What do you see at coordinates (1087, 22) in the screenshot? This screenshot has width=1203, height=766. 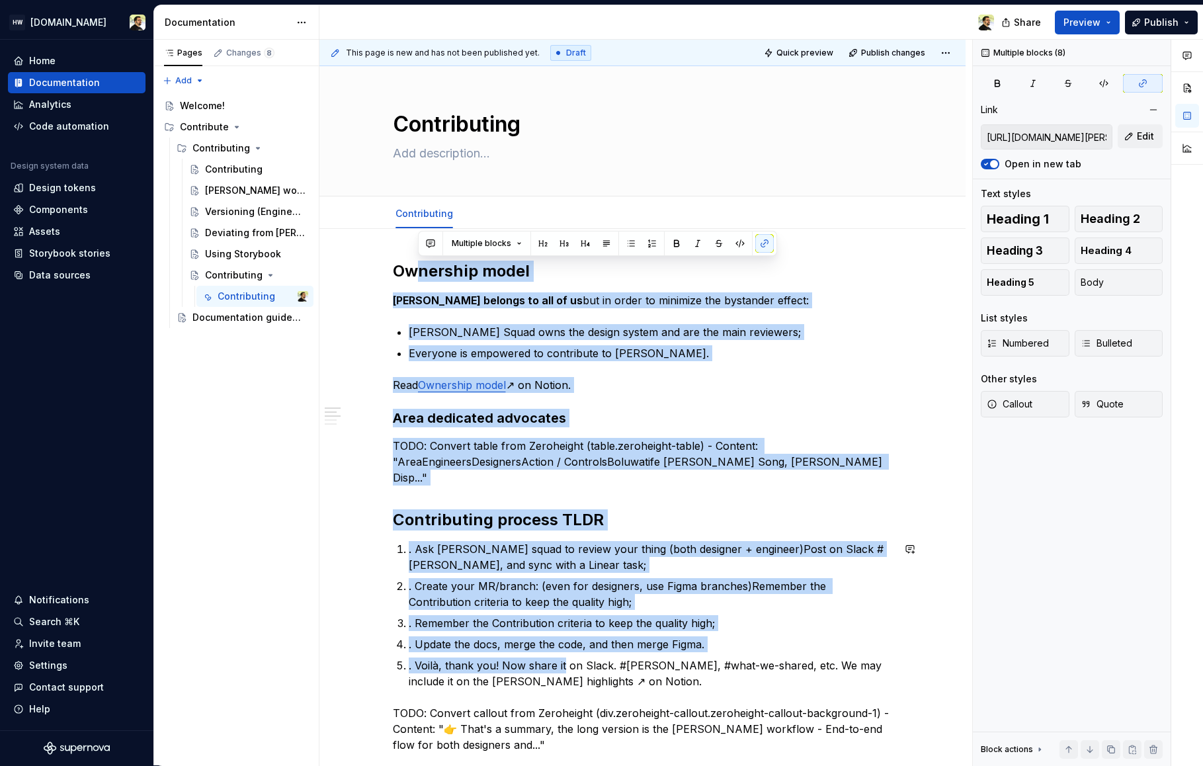 I see `button: Preview` at bounding box center [1087, 22].